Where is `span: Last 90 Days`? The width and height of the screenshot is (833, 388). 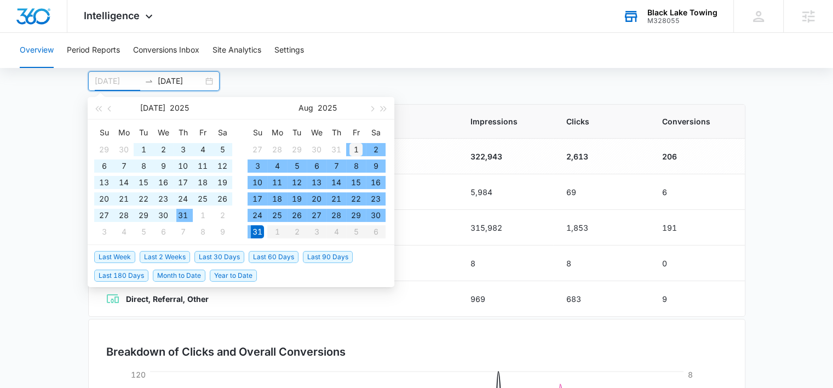
span: Last 90 Days is located at coordinates (328, 257).